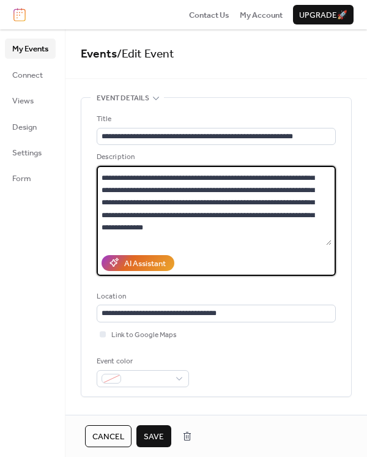 This screenshot has height=457, width=367. Describe the element at coordinates (154, 437) in the screenshot. I see `button: Save` at that location.